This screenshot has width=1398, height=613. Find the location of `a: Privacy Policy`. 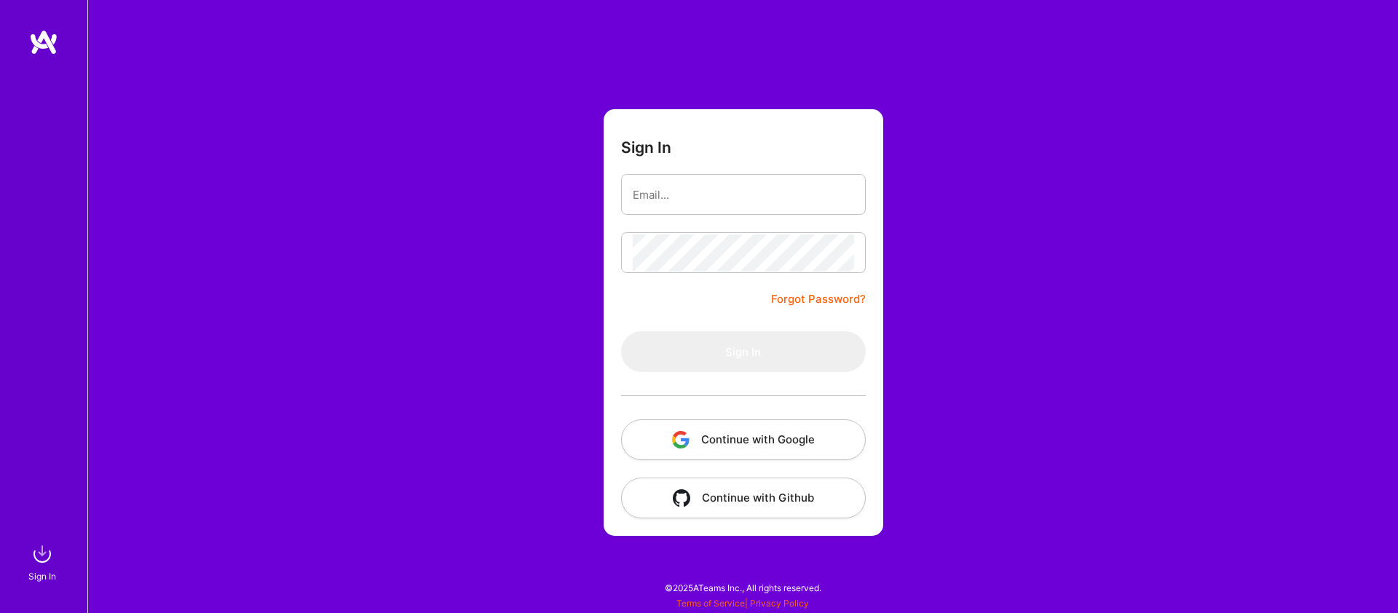

a: Privacy Policy is located at coordinates (779, 603).